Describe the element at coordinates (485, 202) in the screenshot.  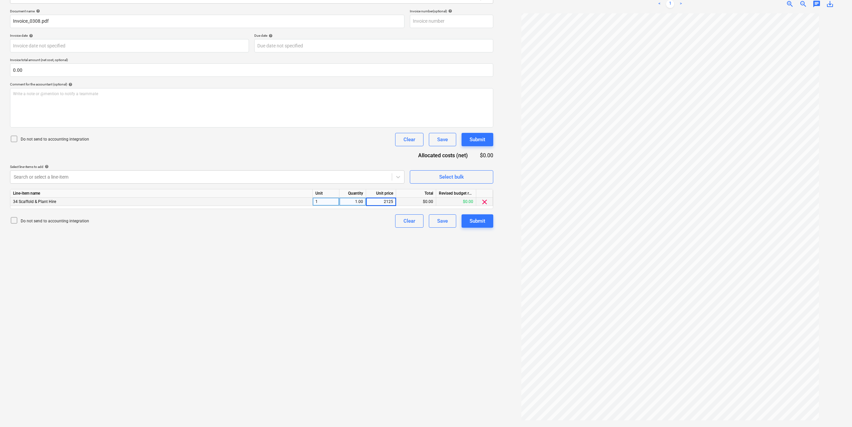
I see `span: clear` at that location.